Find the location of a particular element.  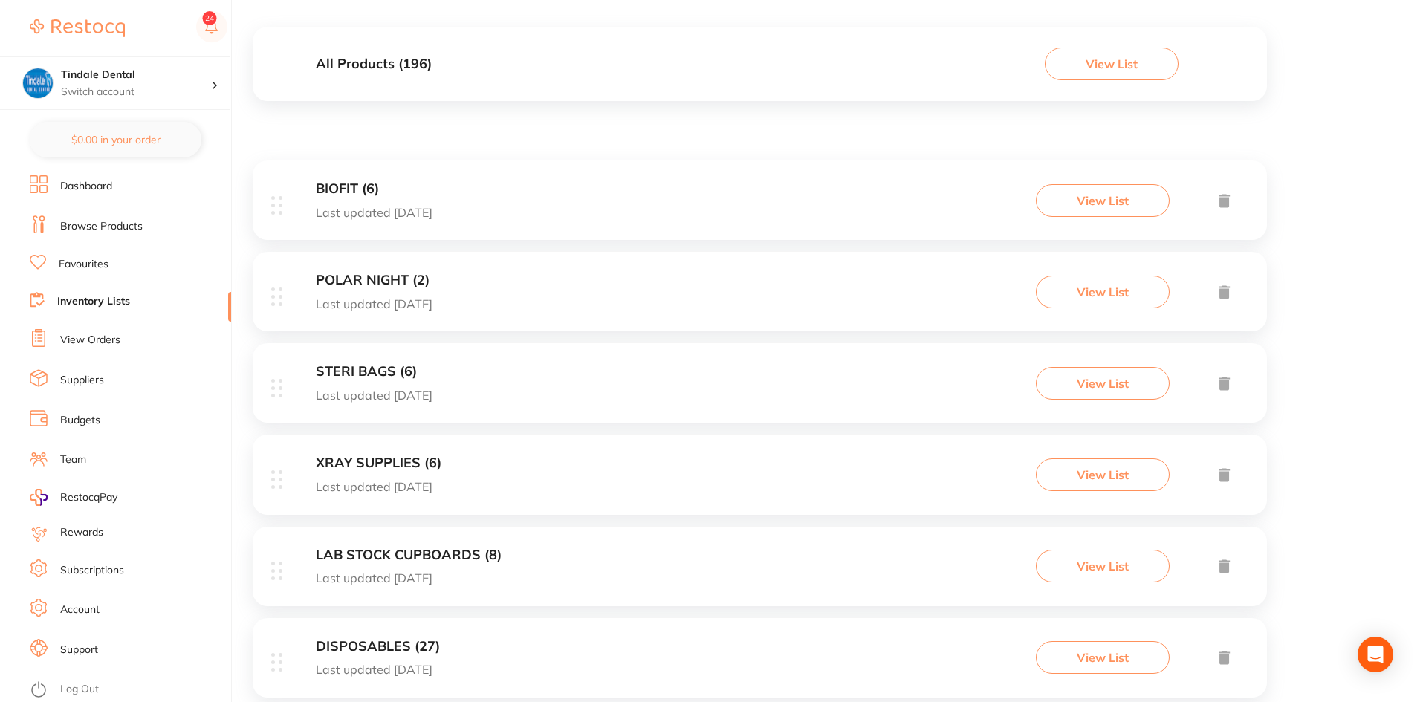

h3: POLAR NIGHT (2) is located at coordinates (374, 280).